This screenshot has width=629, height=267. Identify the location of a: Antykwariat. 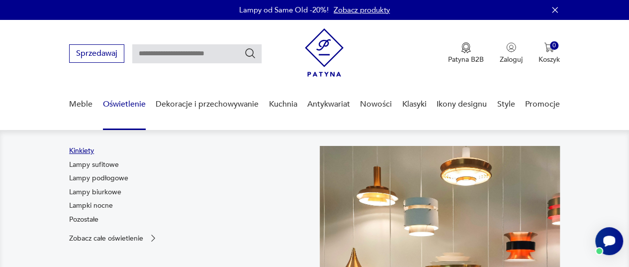
(329, 104).